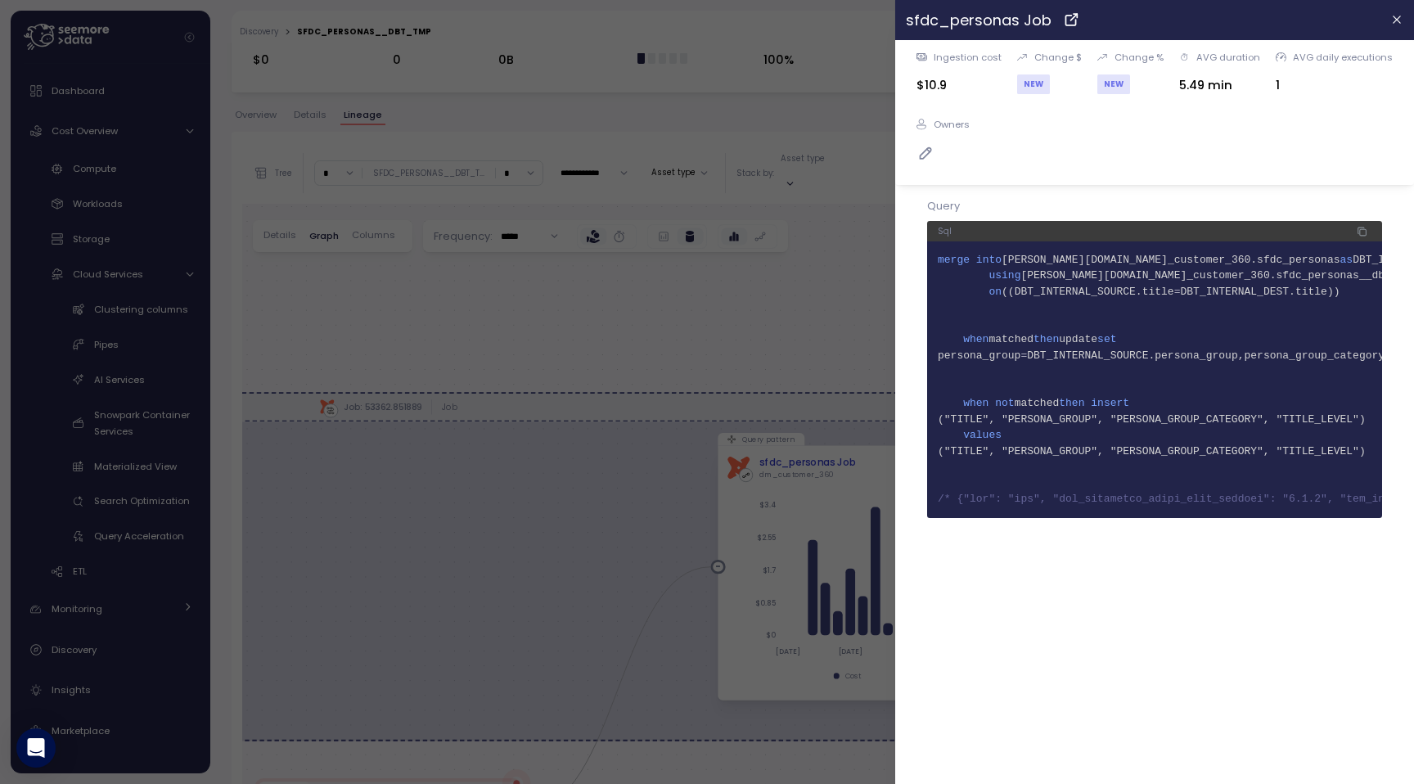 Image resolution: width=1414 pixels, height=784 pixels. I want to click on span: values, so click(982, 435).